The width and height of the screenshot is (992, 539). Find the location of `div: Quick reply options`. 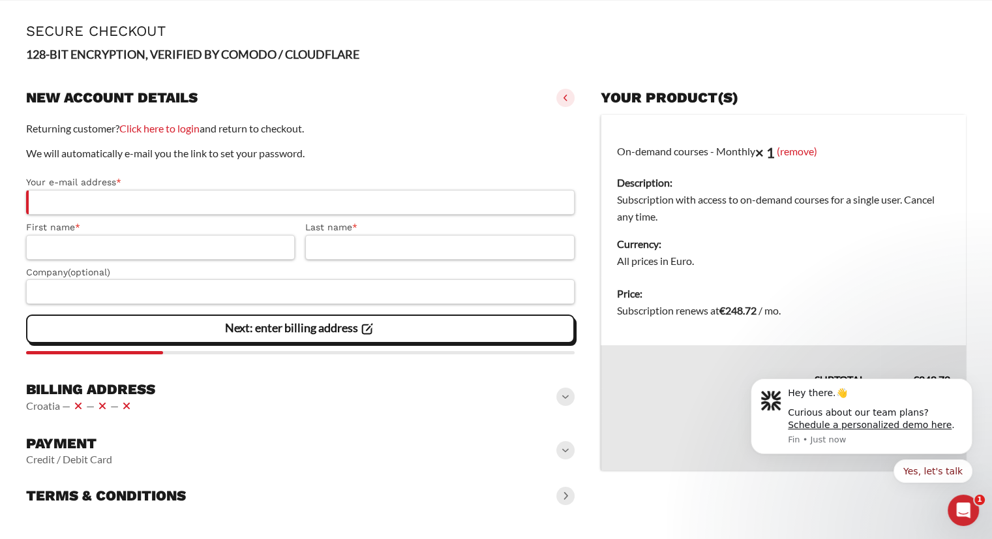

div: Quick reply options is located at coordinates (130, 108).